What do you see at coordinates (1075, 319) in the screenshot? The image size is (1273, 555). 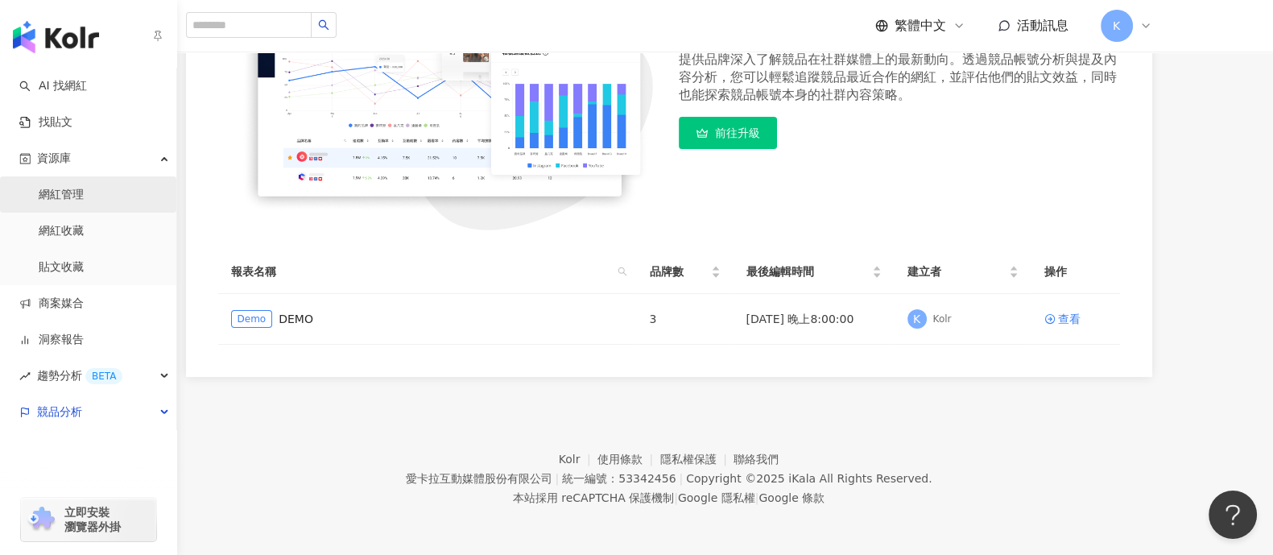 I see `a: 查看` at bounding box center [1075, 319].